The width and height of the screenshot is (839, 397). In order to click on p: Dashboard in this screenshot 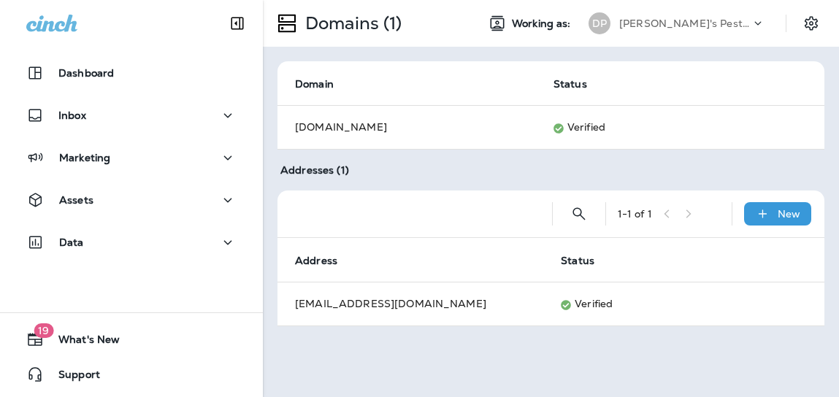, I will do `click(86, 73)`.